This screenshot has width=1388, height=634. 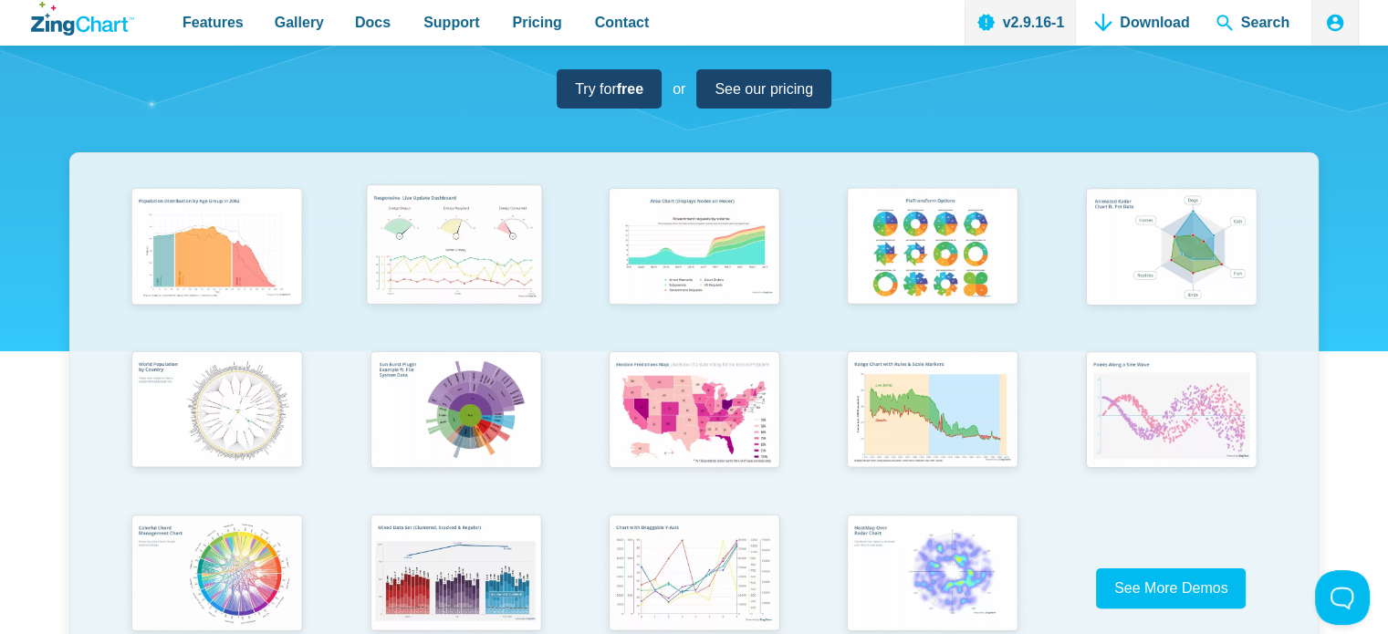 What do you see at coordinates (932, 262) in the screenshot?
I see `a: Pie Transform Options` at bounding box center [932, 262].